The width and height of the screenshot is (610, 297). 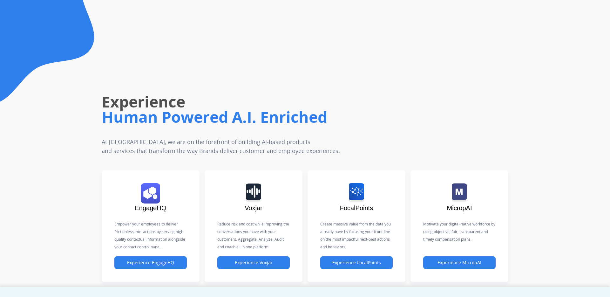 What do you see at coordinates (459, 262) in the screenshot?
I see `button: Experience MicropAI` at bounding box center [459, 262].